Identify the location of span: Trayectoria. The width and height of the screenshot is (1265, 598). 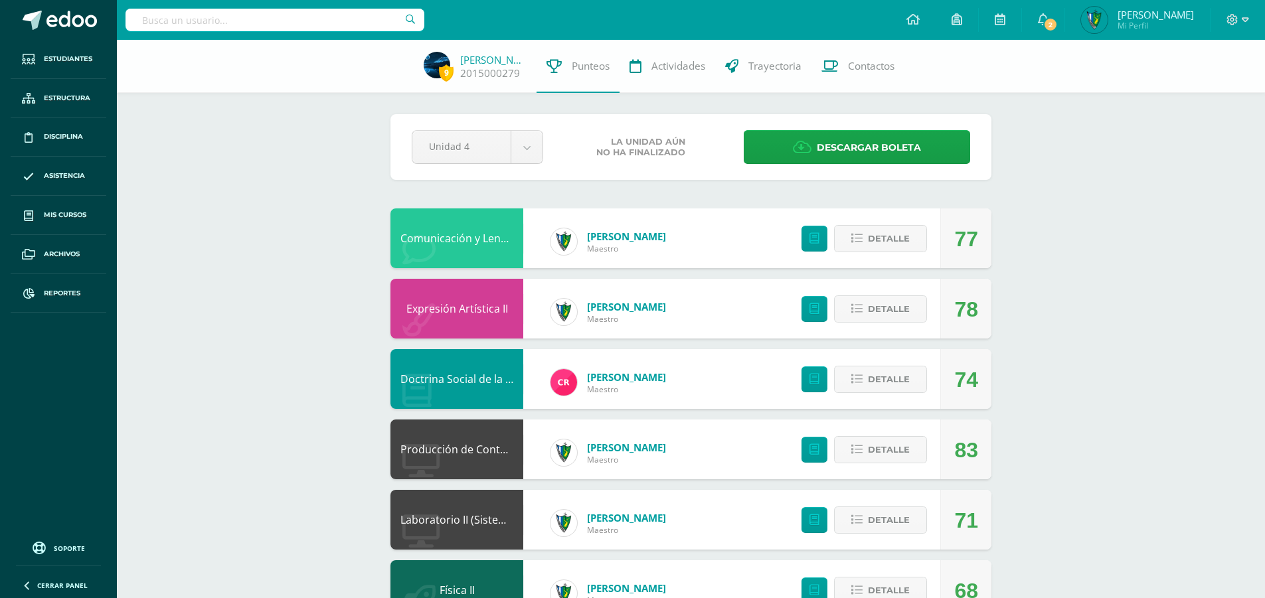
(775, 66).